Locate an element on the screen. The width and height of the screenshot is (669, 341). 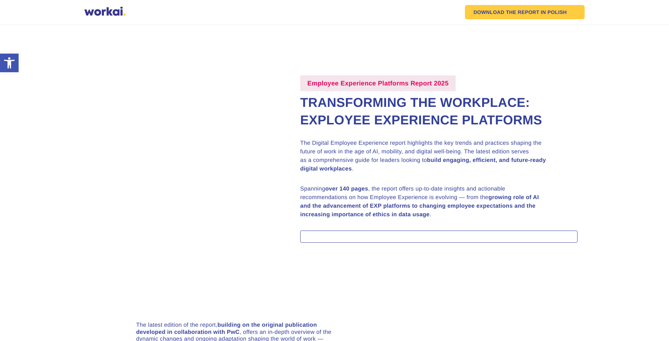
p: Spanning , the report offers up-to-date insights and actionable recommendations on how Employee E... is located at coordinates (425, 202).